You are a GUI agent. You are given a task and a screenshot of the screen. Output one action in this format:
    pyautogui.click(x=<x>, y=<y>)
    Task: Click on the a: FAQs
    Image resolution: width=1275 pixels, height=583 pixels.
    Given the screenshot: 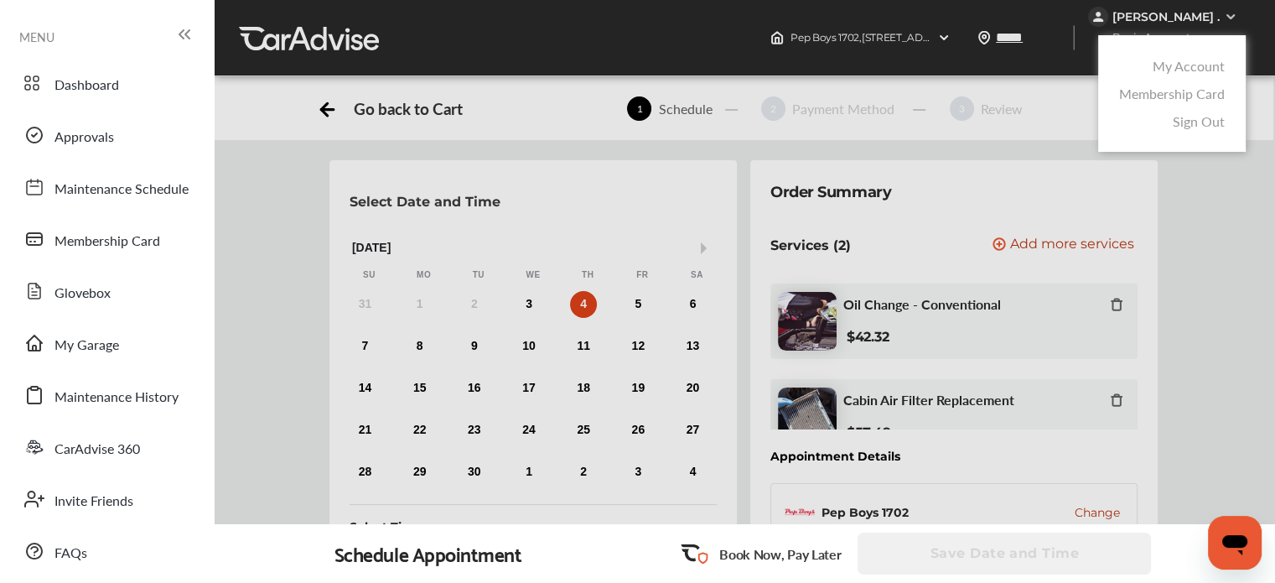 What is the action you would take?
    pyautogui.click(x=106, y=551)
    